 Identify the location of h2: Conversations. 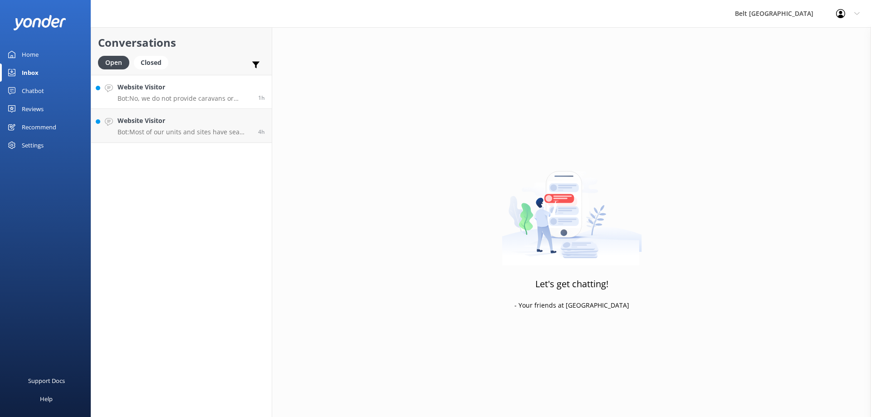
(182, 43).